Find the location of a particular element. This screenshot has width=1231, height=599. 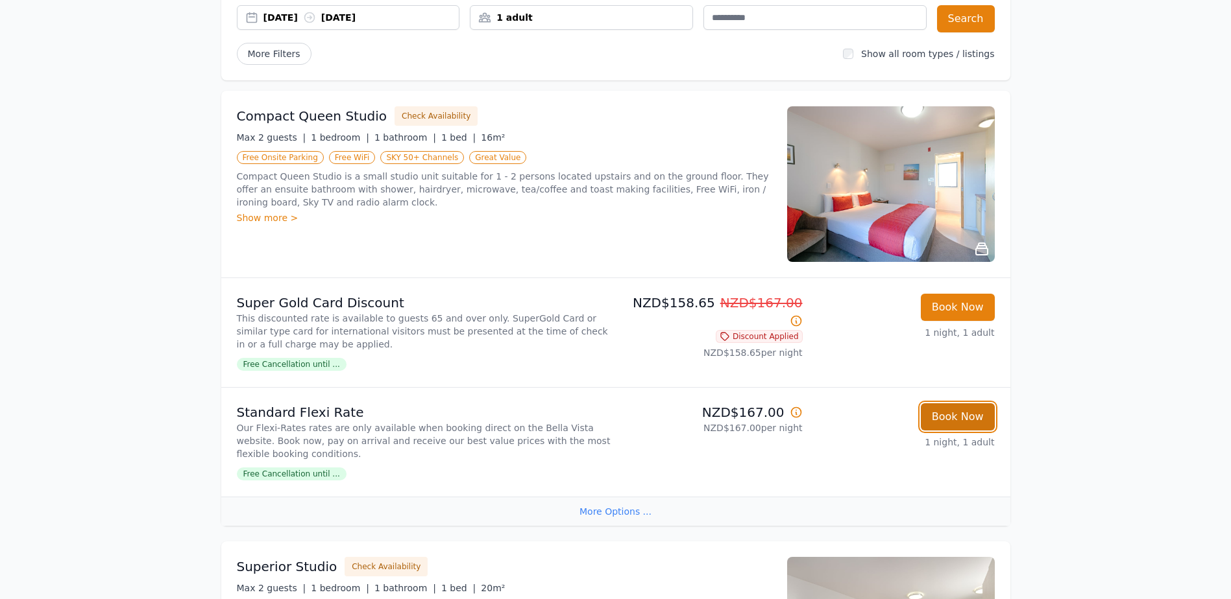

h3: Compact Queen Studio is located at coordinates (312, 116).